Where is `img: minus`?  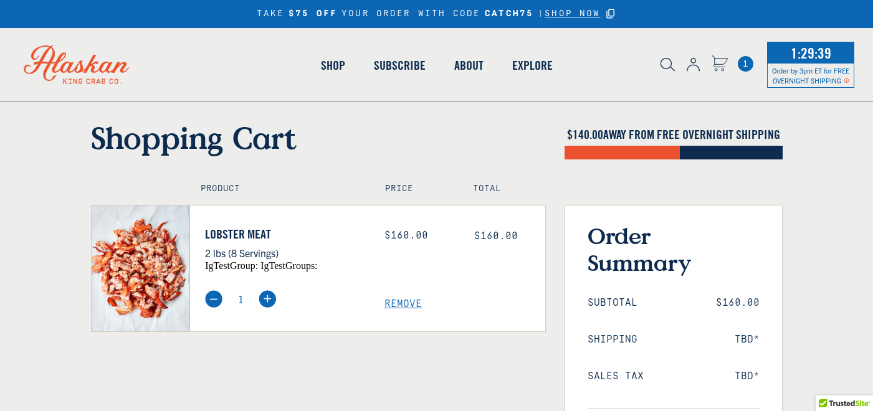
img: minus is located at coordinates (214, 299).